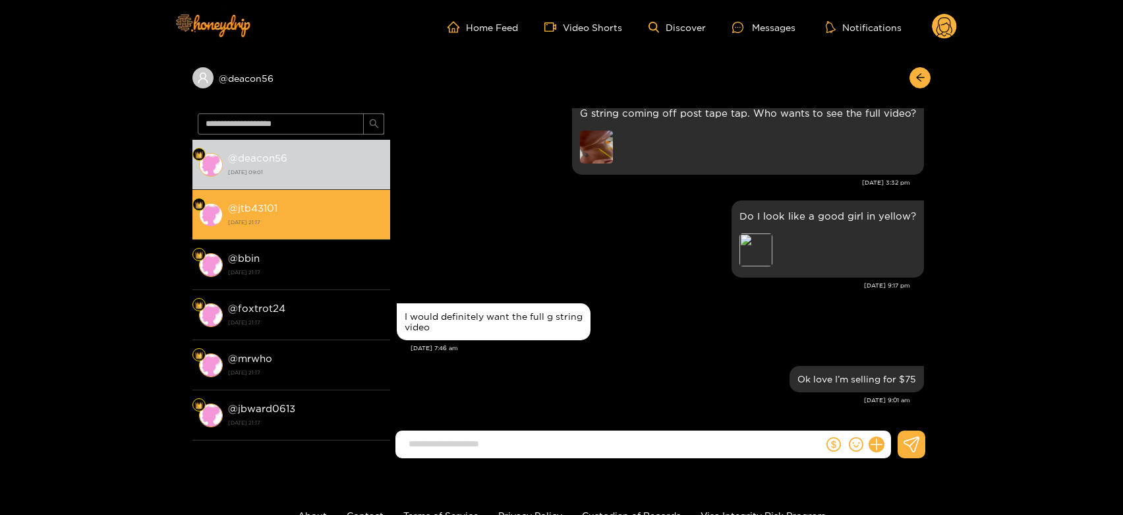 The height and width of the screenshot is (515, 1123). What do you see at coordinates (256, 308) in the screenshot?
I see `strong: @ foxtrot24` at bounding box center [256, 308].